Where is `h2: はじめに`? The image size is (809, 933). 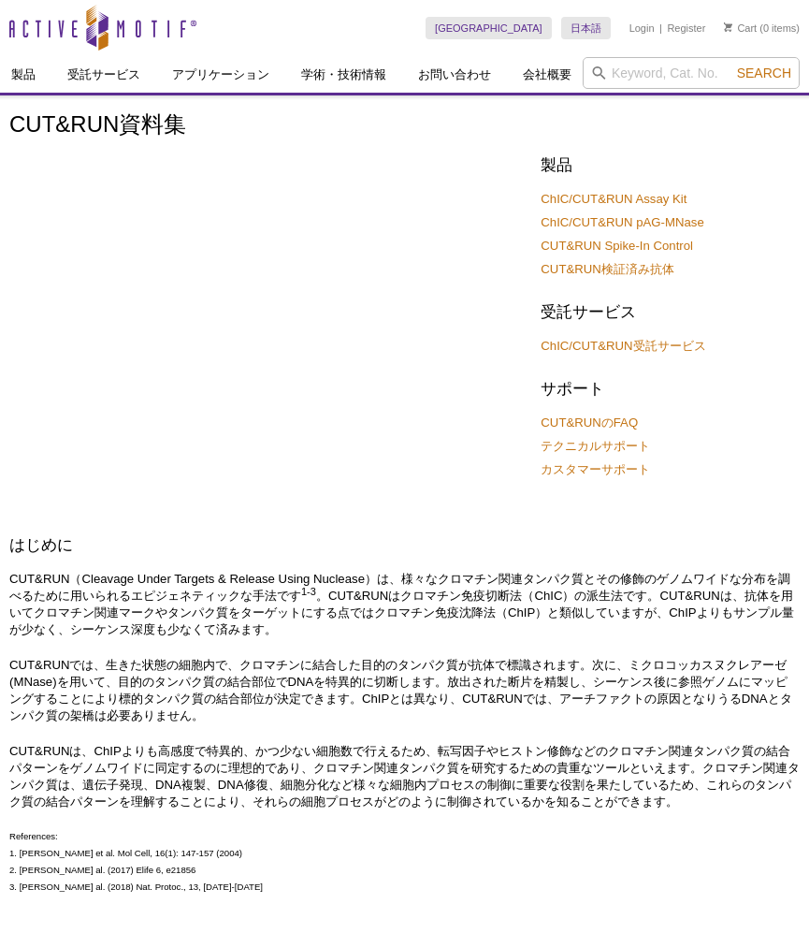
h2: はじめに is located at coordinates (404, 545).